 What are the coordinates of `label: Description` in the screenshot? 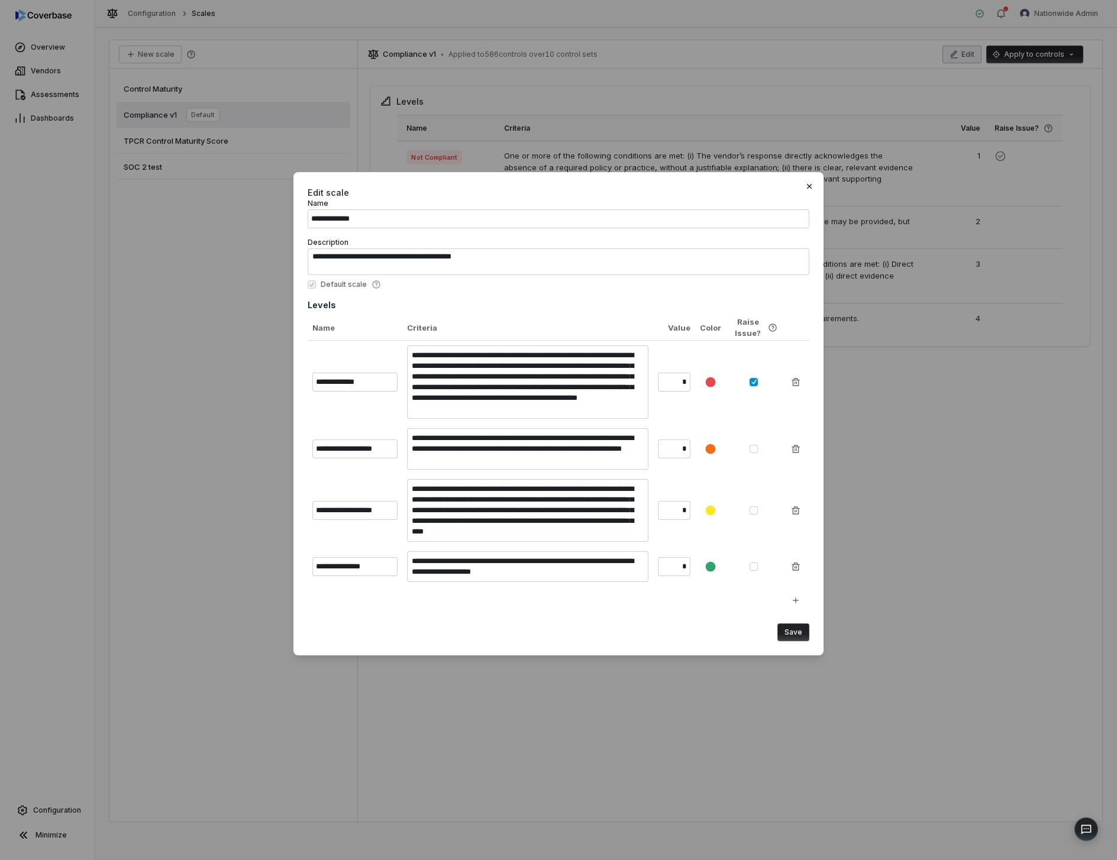 It's located at (558, 256).